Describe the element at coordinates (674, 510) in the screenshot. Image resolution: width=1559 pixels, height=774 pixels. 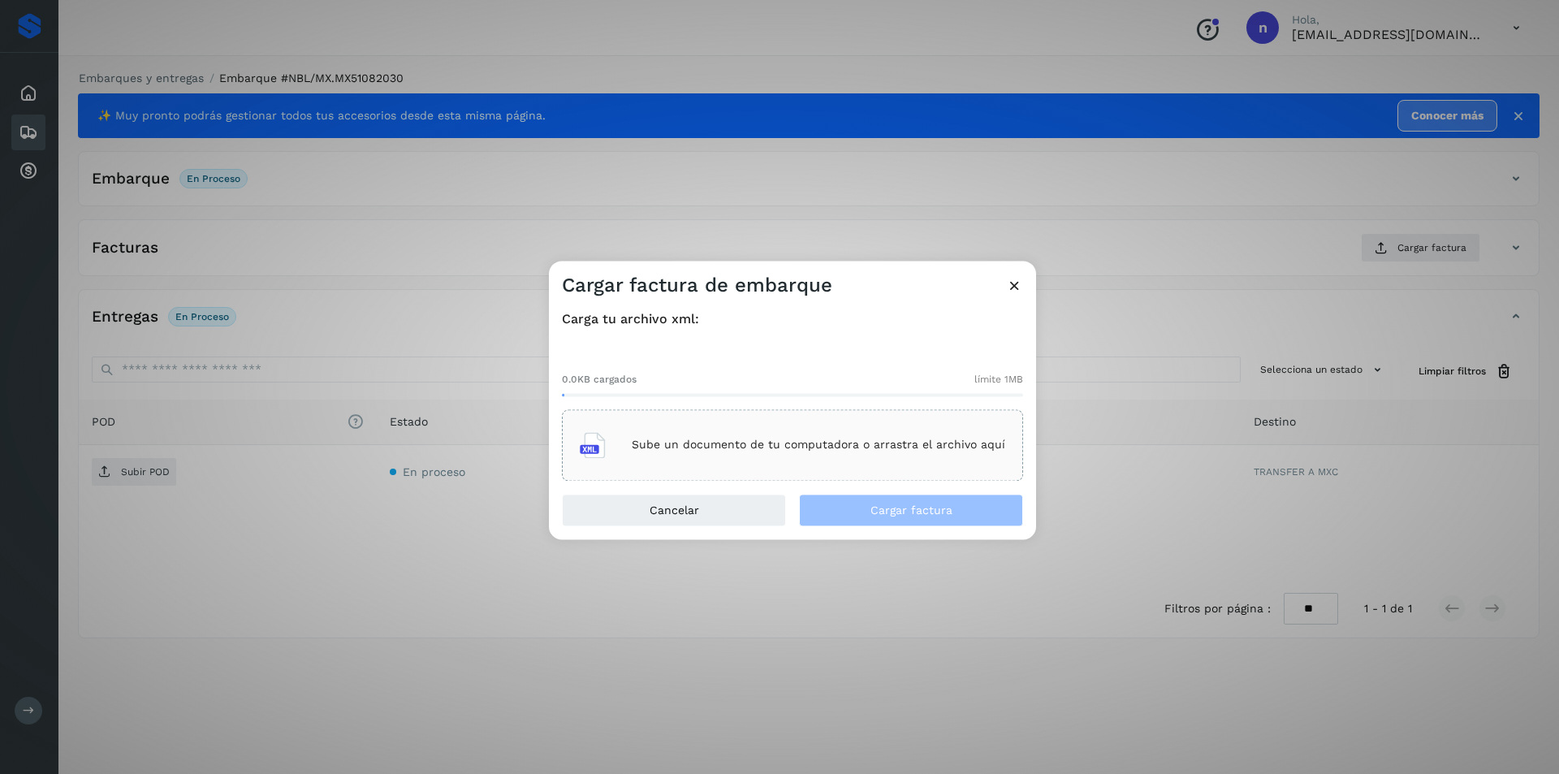
I see `span: Cancelar` at that location.